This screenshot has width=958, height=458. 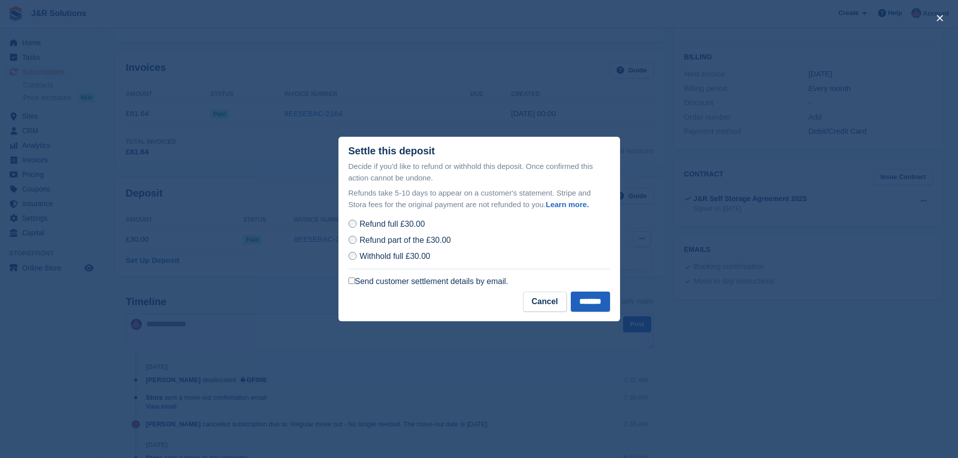 What do you see at coordinates (353, 224) in the screenshot?
I see `input: Refund full £30.00` at bounding box center [353, 224].